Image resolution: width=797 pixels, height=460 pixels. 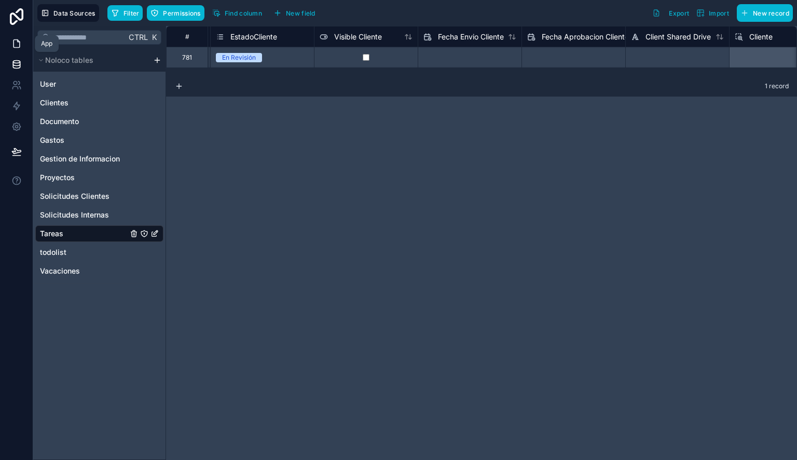 I want to click on span: EstadoCliente, so click(x=254, y=37).